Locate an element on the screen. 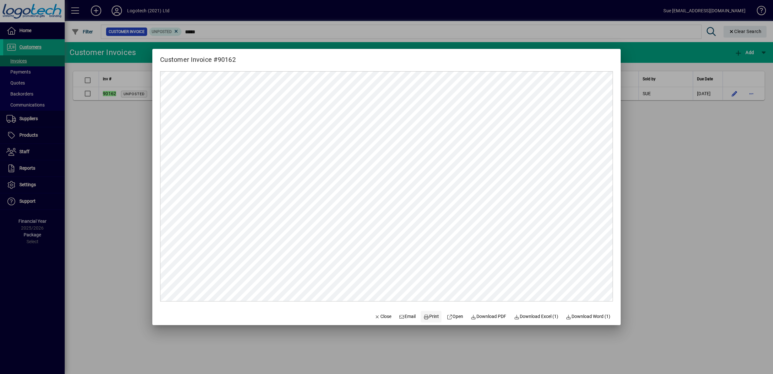 This screenshot has height=374, width=773. button: Email is located at coordinates (408, 316).